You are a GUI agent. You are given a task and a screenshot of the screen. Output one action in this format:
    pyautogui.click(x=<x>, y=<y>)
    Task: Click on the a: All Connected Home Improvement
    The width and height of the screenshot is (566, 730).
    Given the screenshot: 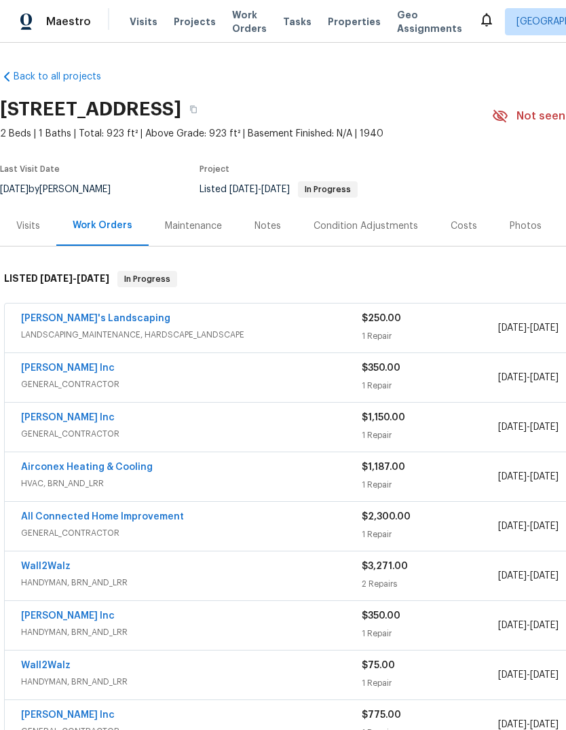 What is the action you would take?
    pyautogui.click(x=103, y=517)
    